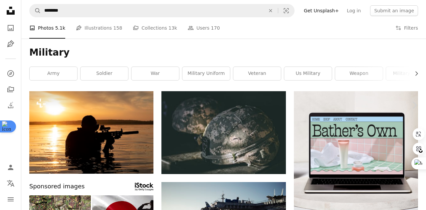  Describe the element at coordinates (104, 73) in the screenshot. I see `a: soldier` at that location.